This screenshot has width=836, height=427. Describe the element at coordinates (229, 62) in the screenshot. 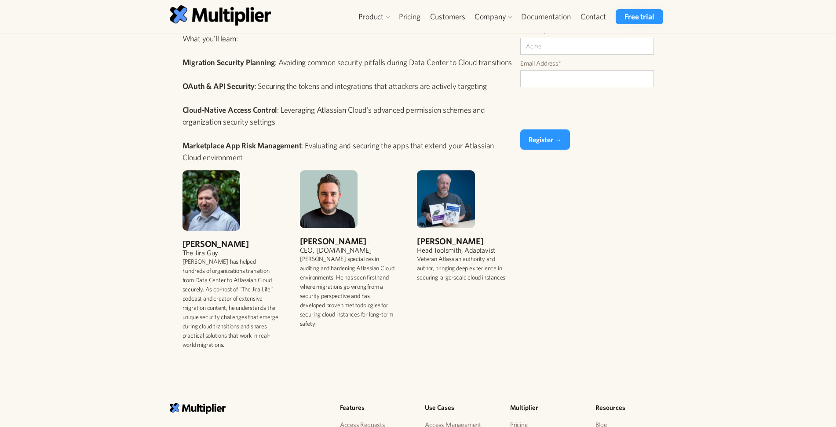

I see `strong: Migration Security Planning` at that location.